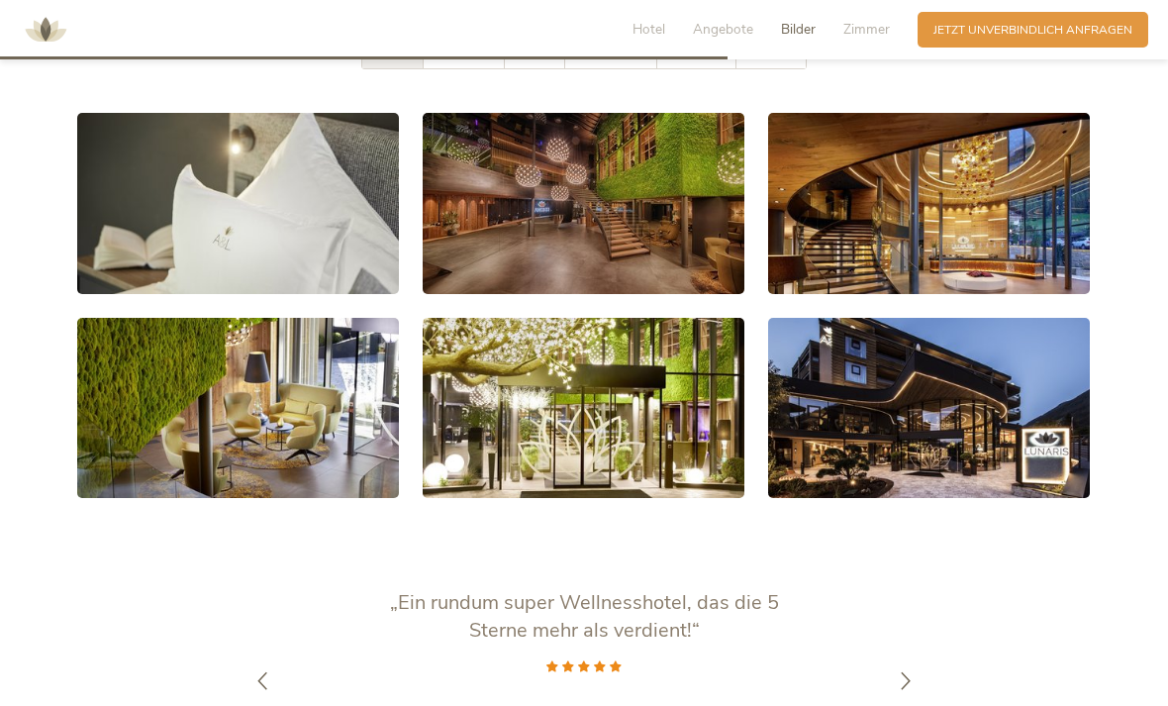 Image resolution: width=1168 pixels, height=706 pixels. Describe the element at coordinates (1032, 30) in the screenshot. I see `span: Jetzt unverbindlich anfragen` at that location.